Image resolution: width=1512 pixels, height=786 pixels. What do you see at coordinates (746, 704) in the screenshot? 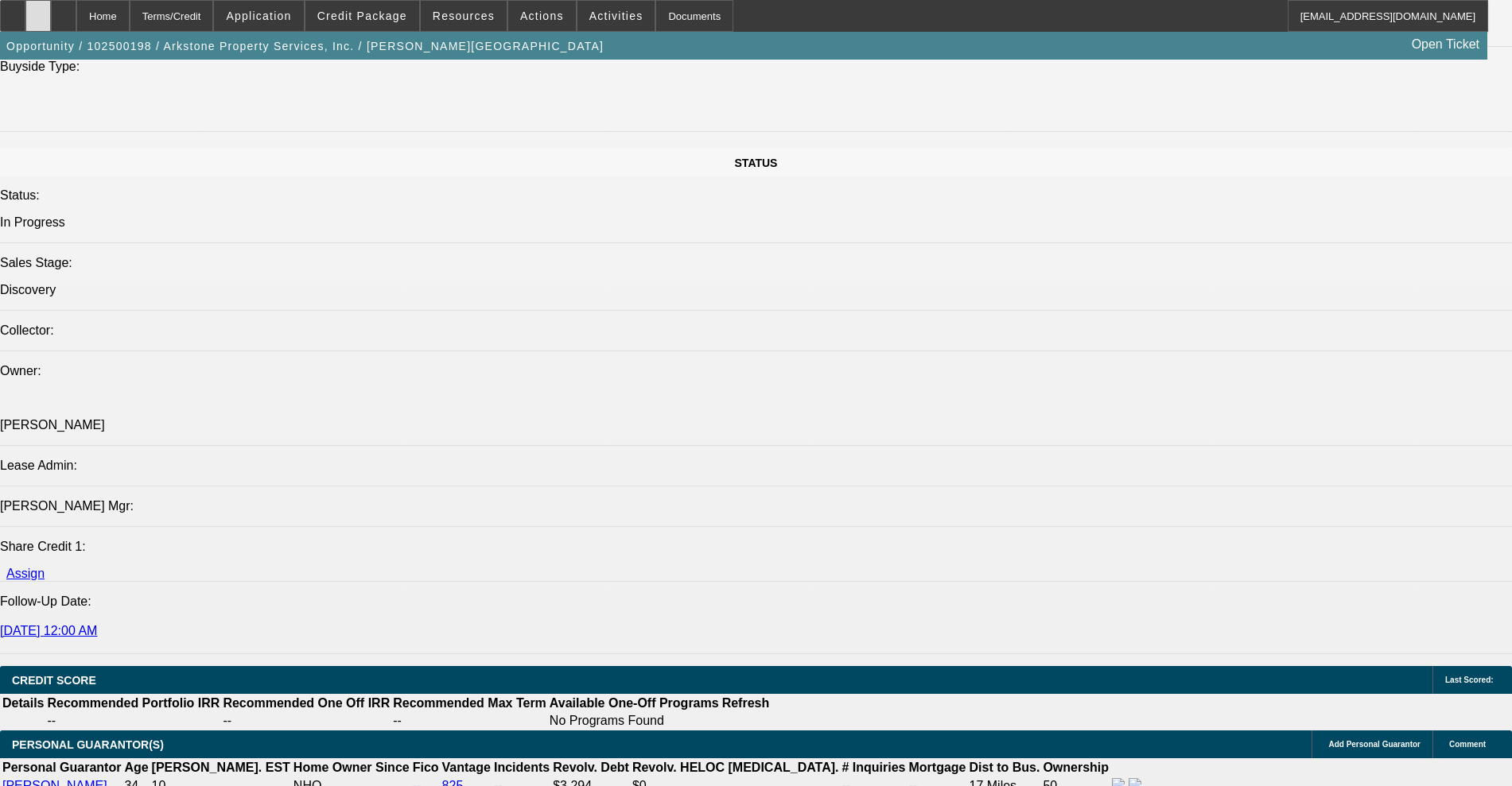
I see `th: Refresh` at bounding box center [746, 704].